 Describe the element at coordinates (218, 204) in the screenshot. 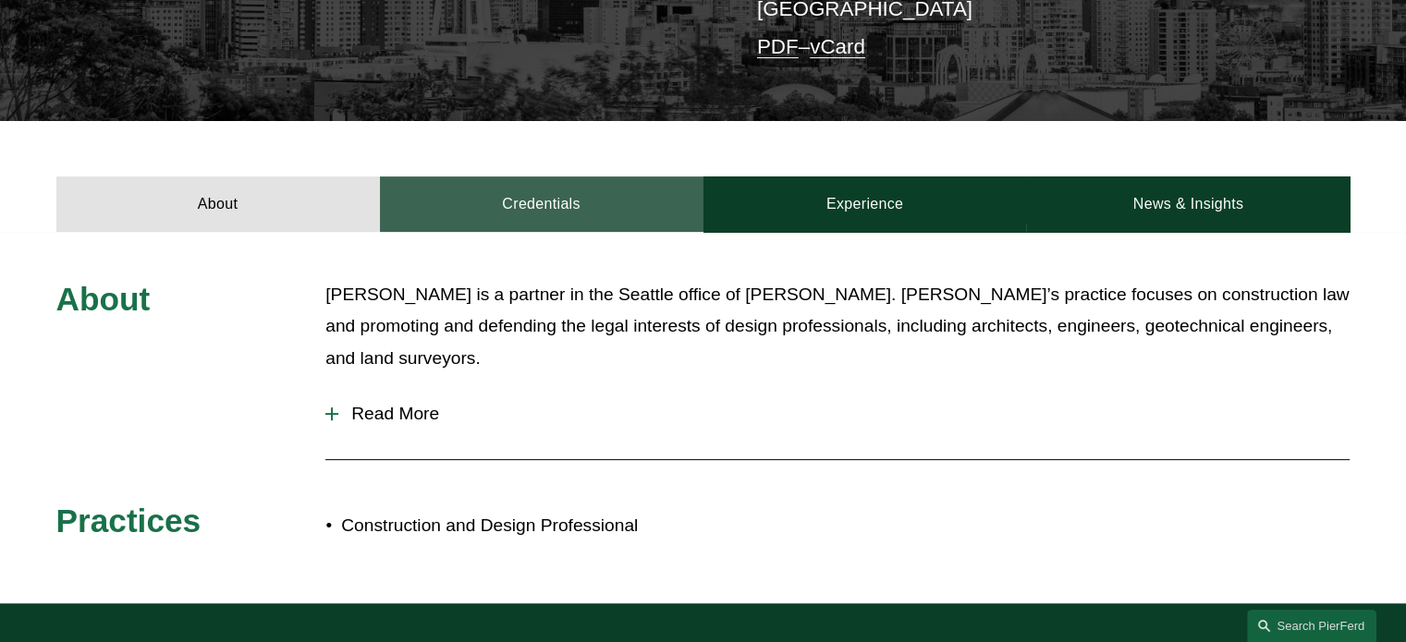

I see `a: About` at that location.